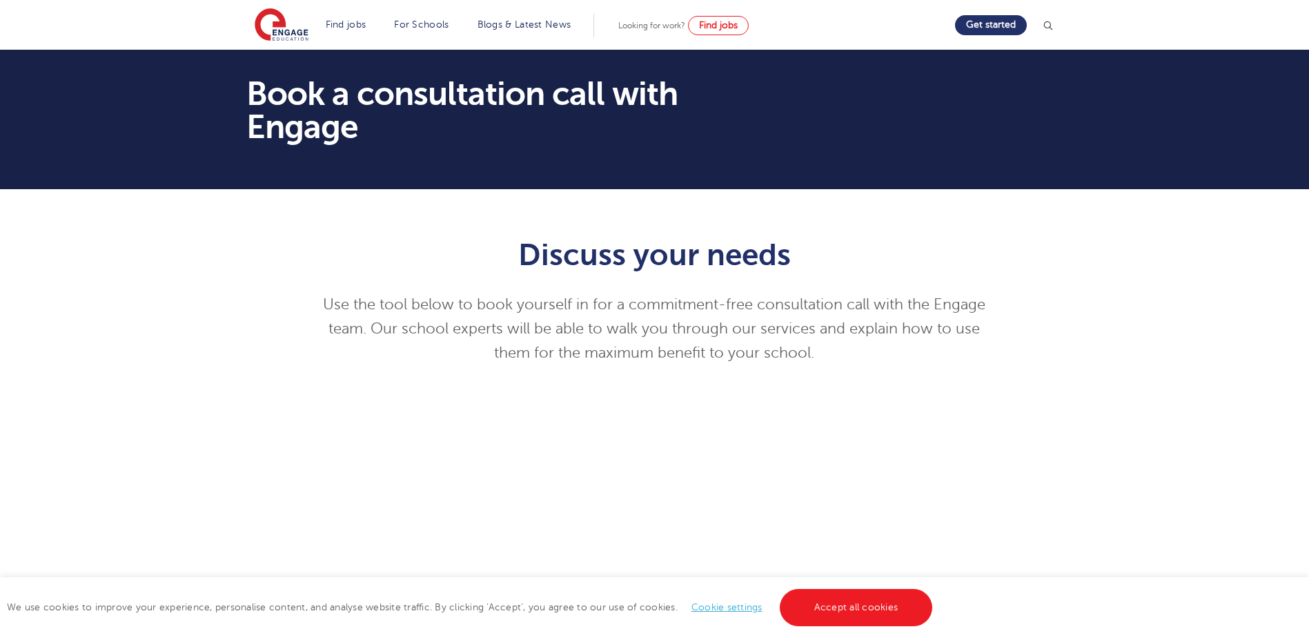 This screenshot has width=1309, height=638. I want to click on a: Blogs & Latest News, so click(524, 24).